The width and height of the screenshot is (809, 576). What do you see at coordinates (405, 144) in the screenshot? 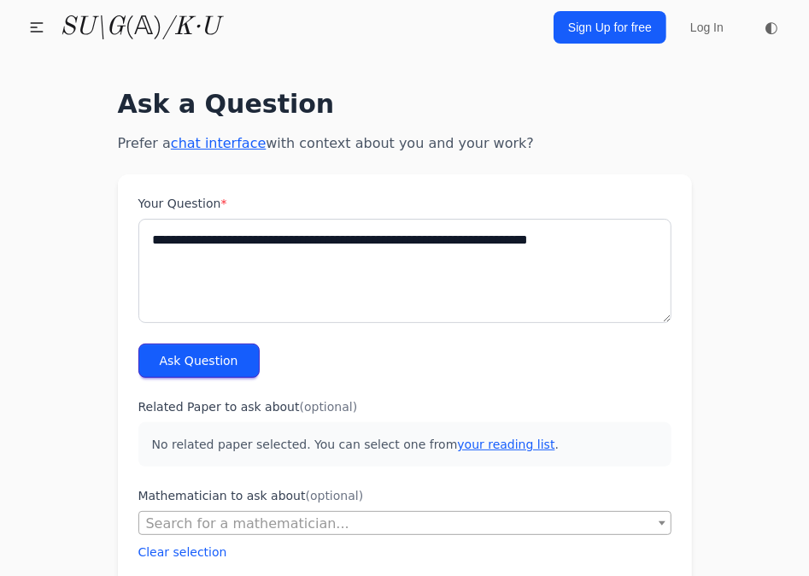
I see `p: Prefer a with context about you and your work?` at bounding box center [405, 144].